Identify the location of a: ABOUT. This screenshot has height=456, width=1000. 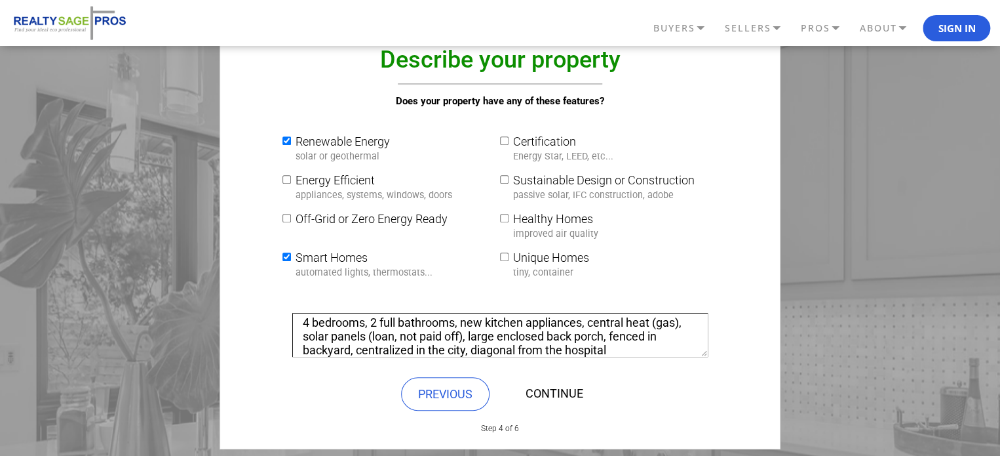
(890, 28).